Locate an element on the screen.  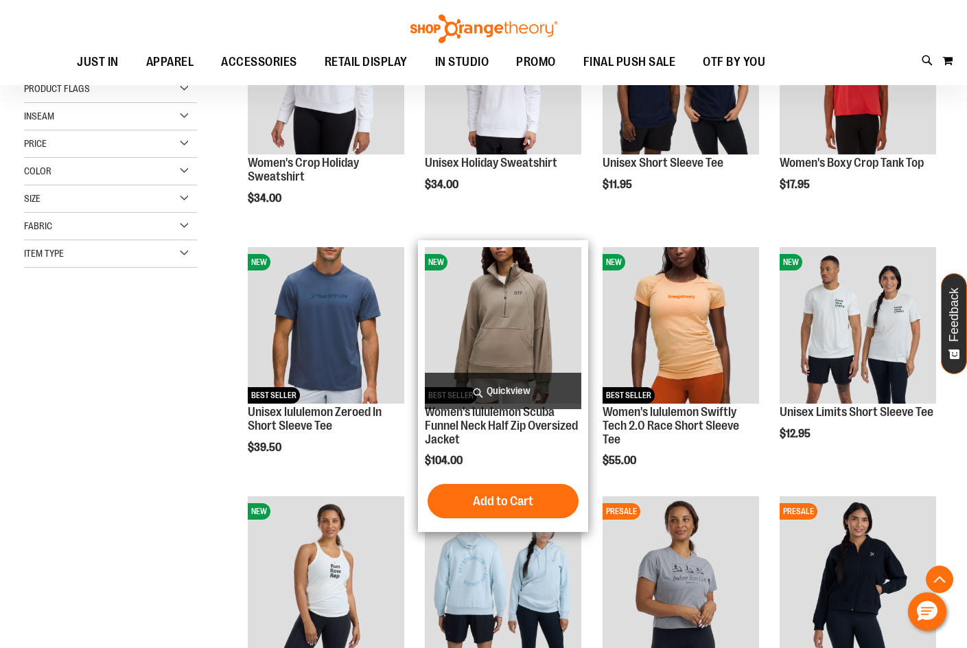
button: Add to Cart is located at coordinates (503, 501).